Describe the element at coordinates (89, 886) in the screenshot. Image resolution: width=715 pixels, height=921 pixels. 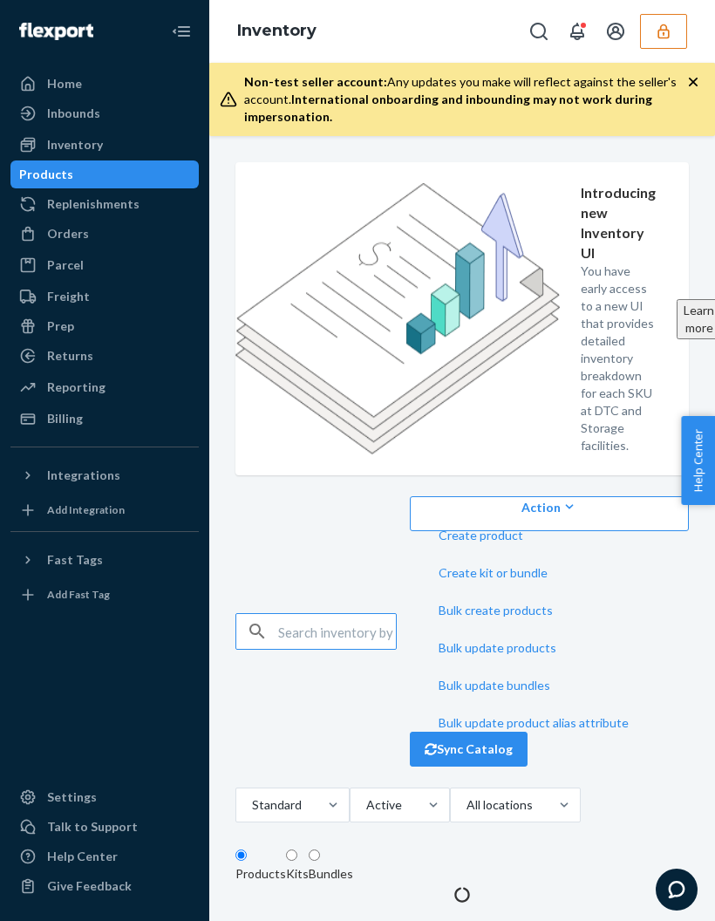
I see `div: Give Feedback` at that location.